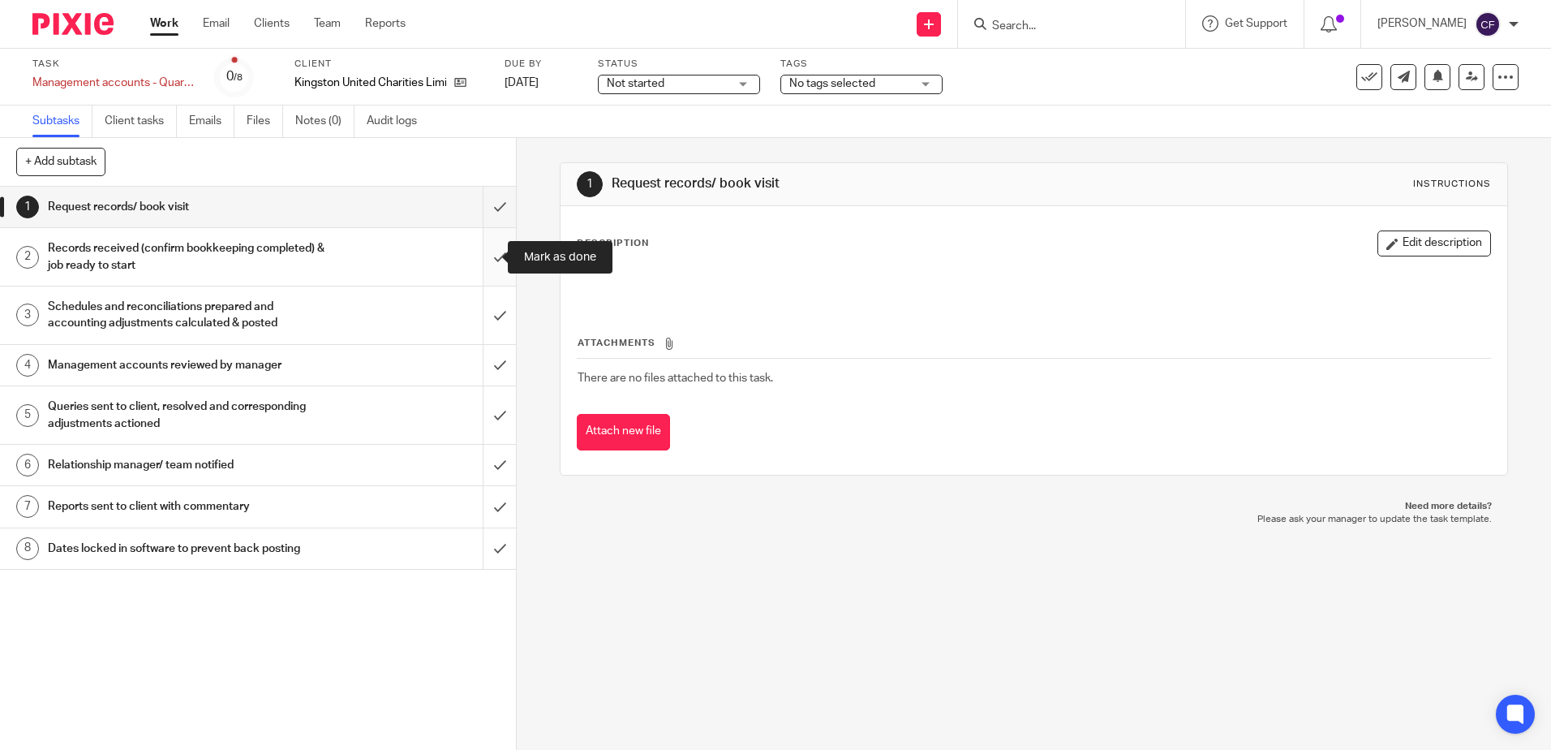  What do you see at coordinates (1034, 519) in the screenshot?
I see `p: Please ask your manager to update the task template.` at bounding box center [1034, 519].